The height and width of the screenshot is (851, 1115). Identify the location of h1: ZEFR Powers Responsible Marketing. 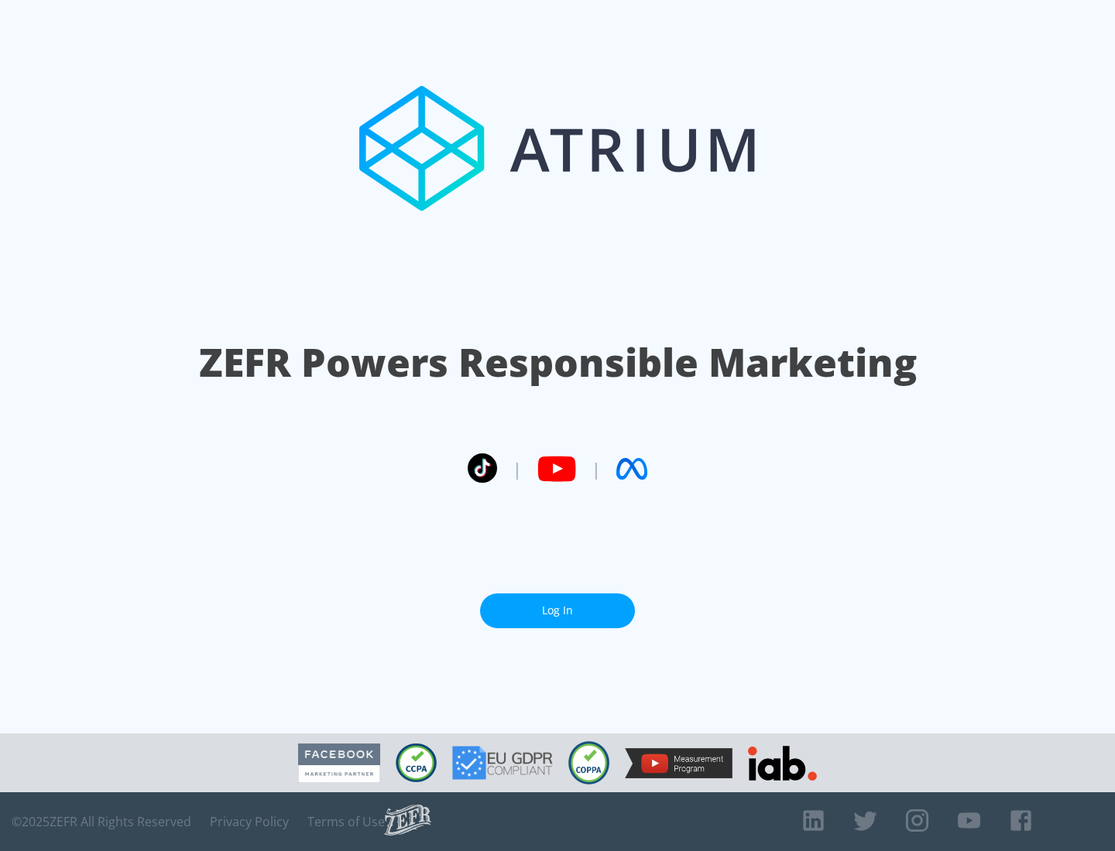
(557, 362).